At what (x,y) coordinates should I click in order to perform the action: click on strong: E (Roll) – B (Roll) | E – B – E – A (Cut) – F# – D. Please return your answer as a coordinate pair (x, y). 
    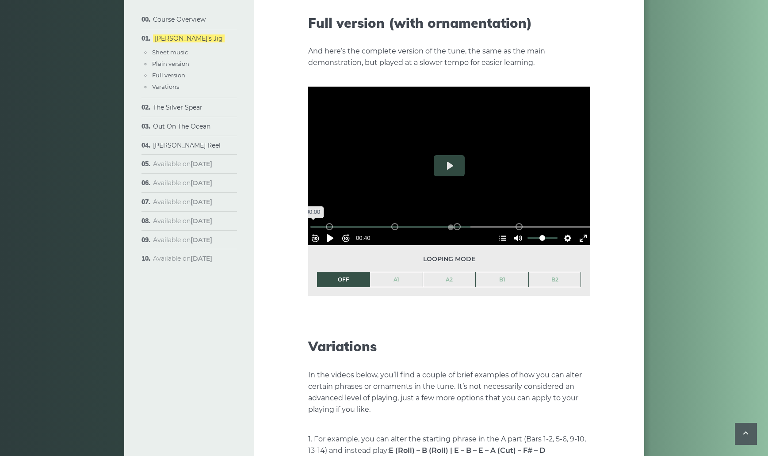
    Looking at the image, I should click on (467, 450).